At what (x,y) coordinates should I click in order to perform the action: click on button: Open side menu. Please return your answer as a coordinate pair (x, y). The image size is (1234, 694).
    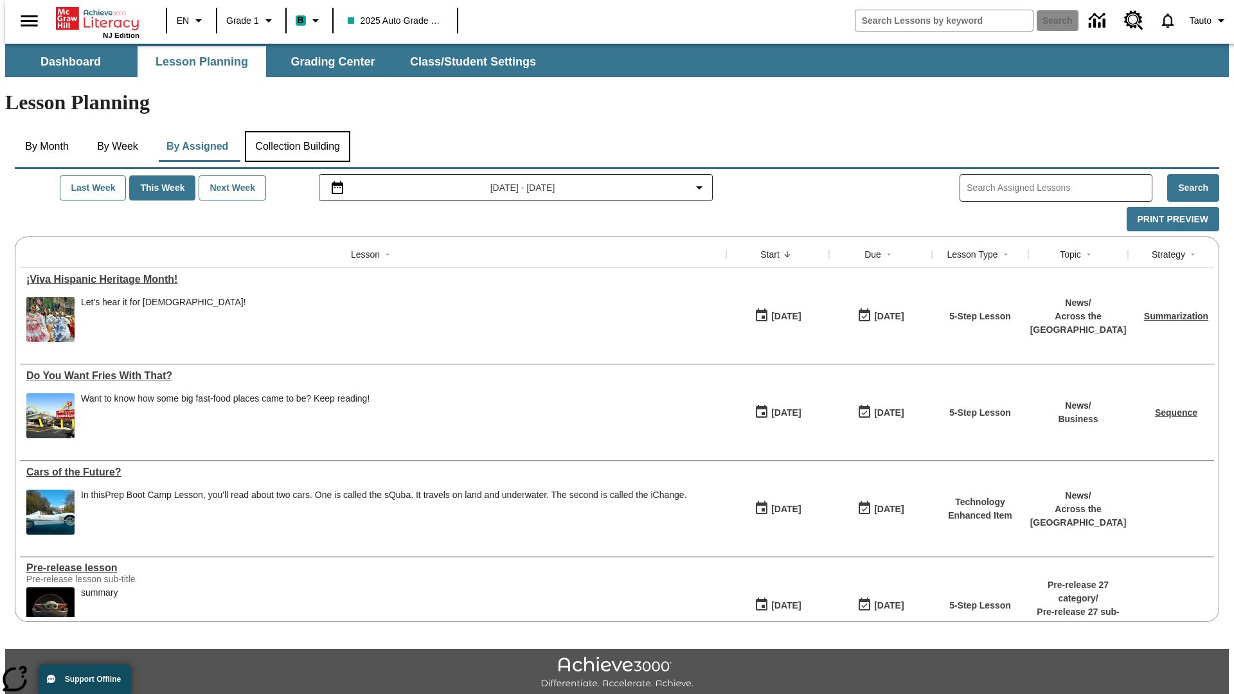
    Looking at the image, I should click on (29, 21).